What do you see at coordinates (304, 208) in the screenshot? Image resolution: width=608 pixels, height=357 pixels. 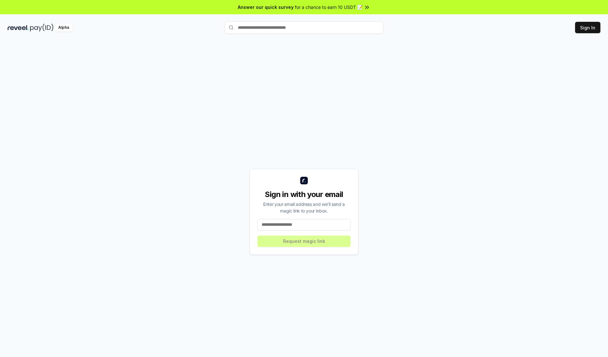 I see `div: Enter your email address and we’ll send a magic link to your inbox.` at bounding box center [304, 208].